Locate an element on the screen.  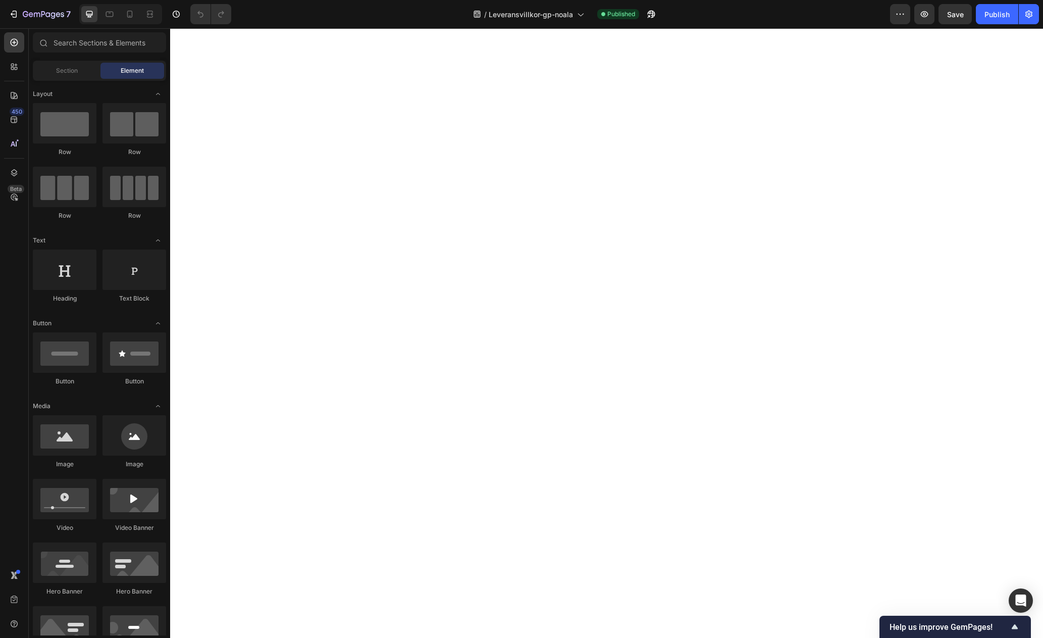
p: 7 is located at coordinates (68, 14).